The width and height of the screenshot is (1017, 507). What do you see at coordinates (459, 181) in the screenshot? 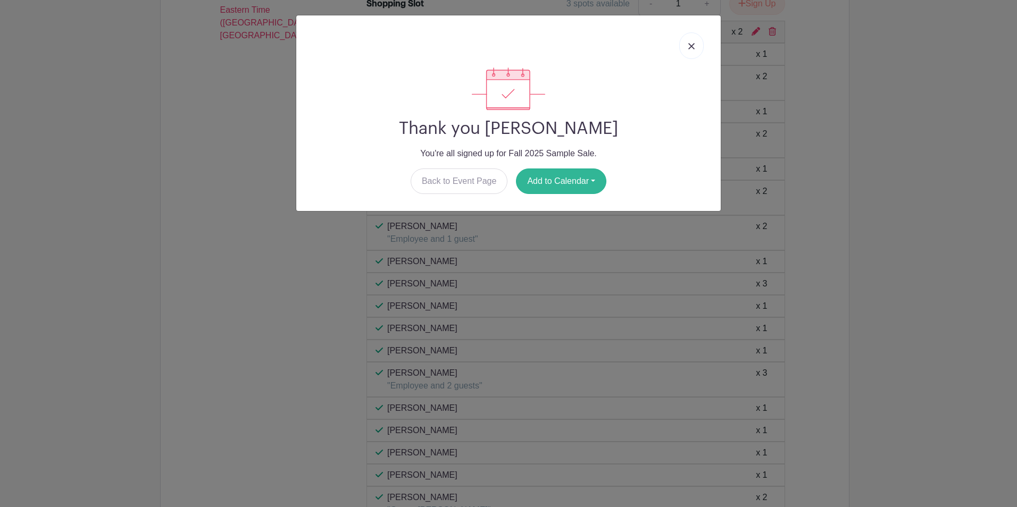
I see `a: Back to Event Page` at bounding box center [459, 181].